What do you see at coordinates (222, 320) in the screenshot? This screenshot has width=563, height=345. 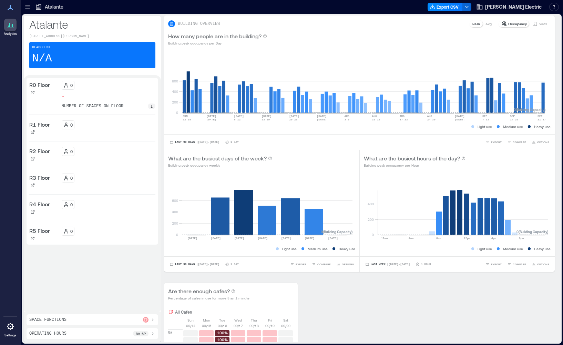 I see `p: Tue` at bounding box center [222, 320].